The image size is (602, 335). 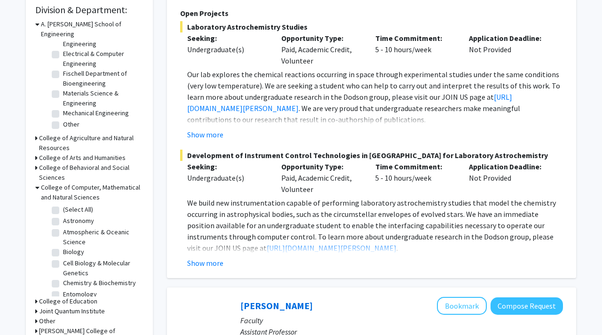 I want to click on p: Faculty, so click(x=401, y=320).